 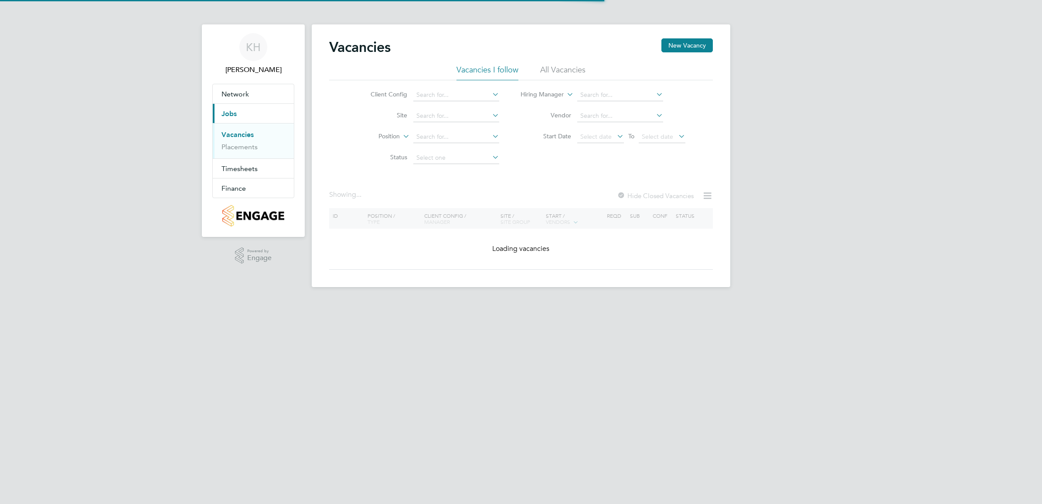 What do you see at coordinates (253, 70) in the screenshot?
I see `span: Kimberley Heywood-Cann` at bounding box center [253, 70].